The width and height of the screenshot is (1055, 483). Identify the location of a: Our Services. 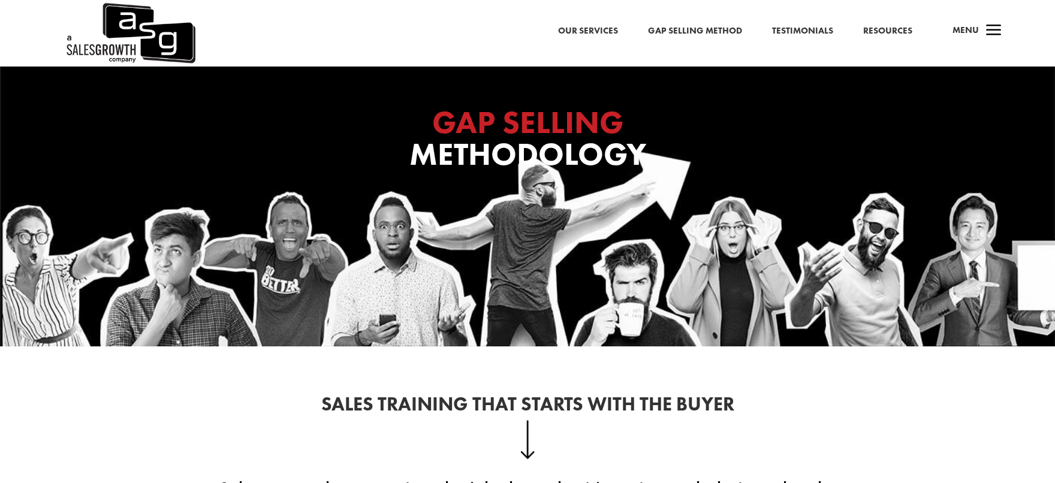
(588, 31).